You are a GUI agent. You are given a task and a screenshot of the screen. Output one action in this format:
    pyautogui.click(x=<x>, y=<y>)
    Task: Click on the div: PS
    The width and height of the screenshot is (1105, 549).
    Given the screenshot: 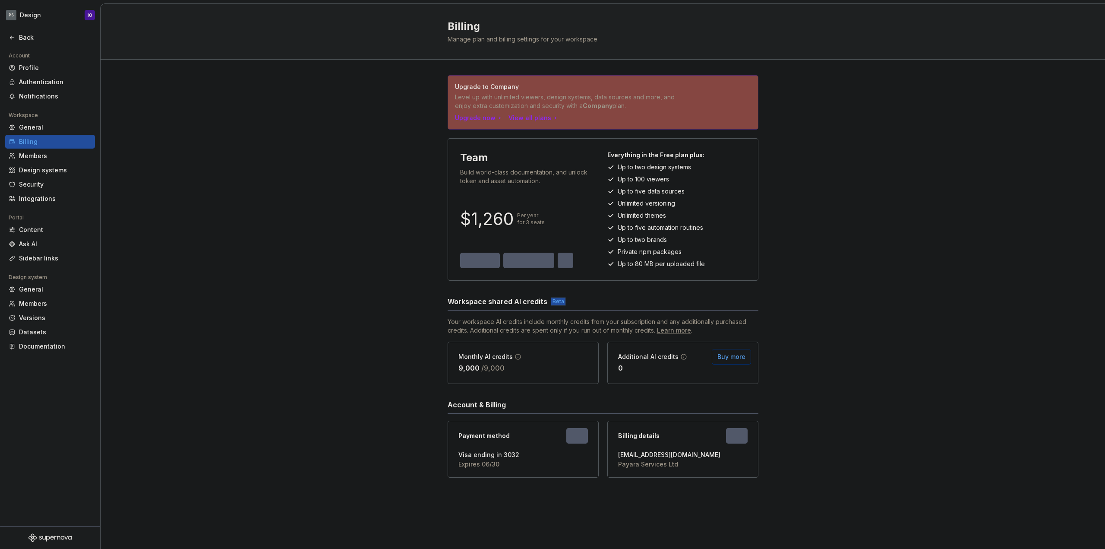 What is the action you would take?
    pyautogui.click(x=11, y=15)
    